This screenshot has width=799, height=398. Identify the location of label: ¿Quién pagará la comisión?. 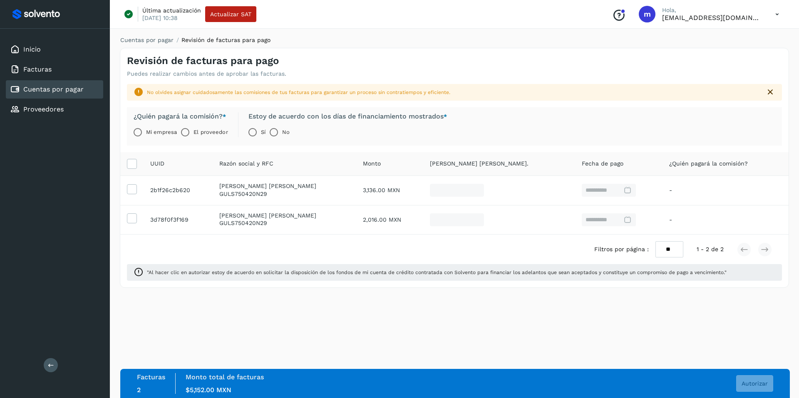
(181, 116).